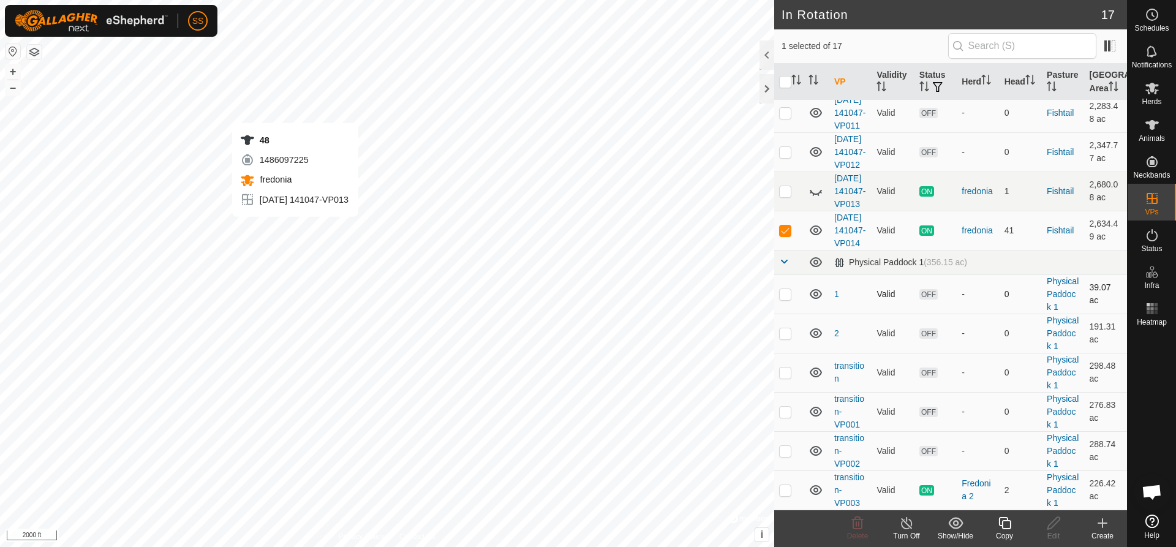 This screenshot has height=547, width=1176. I want to click on th: Validity, so click(892, 82).